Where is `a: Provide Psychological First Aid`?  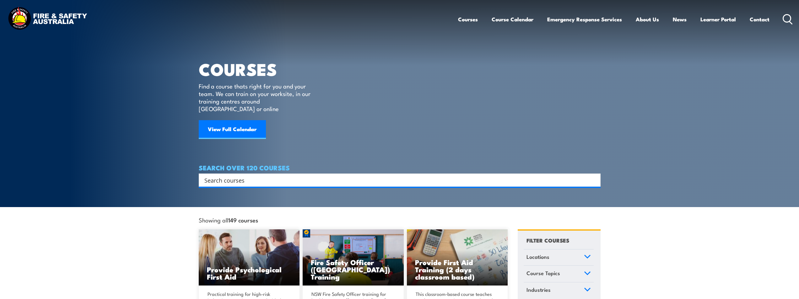 a: Provide Psychological First Aid is located at coordinates (249, 258).